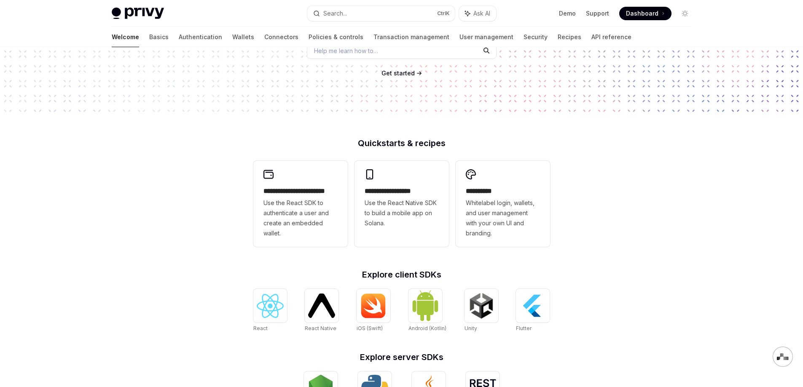 The image size is (803, 387). What do you see at coordinates (427, 311) in the screenshot?
I see `a: Android (Kotlin)Android (Kotlin)` at bounding box center [427, 311].